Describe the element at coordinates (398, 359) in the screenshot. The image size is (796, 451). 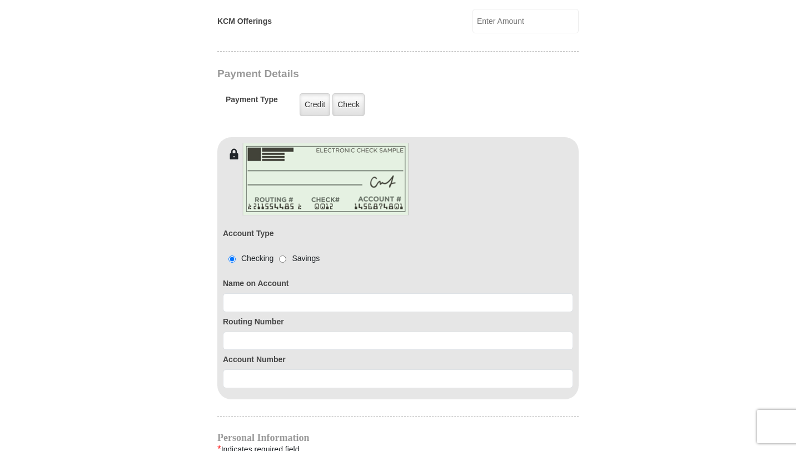
I see `label: Account Number` at that location.